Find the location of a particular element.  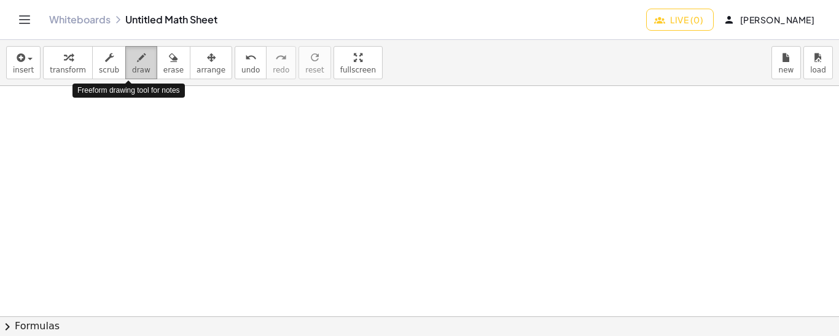

i: undo is located at coordinates (250, 58).